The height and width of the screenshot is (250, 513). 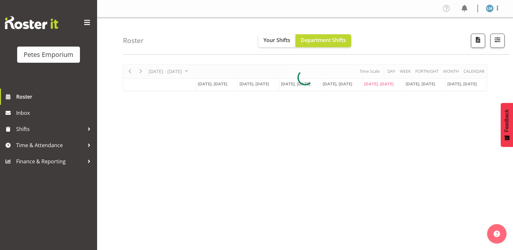 What do you see at coordinates (133, 40) in the screenshot?
I see `h4: Roster` at bounding box center [133, 40].